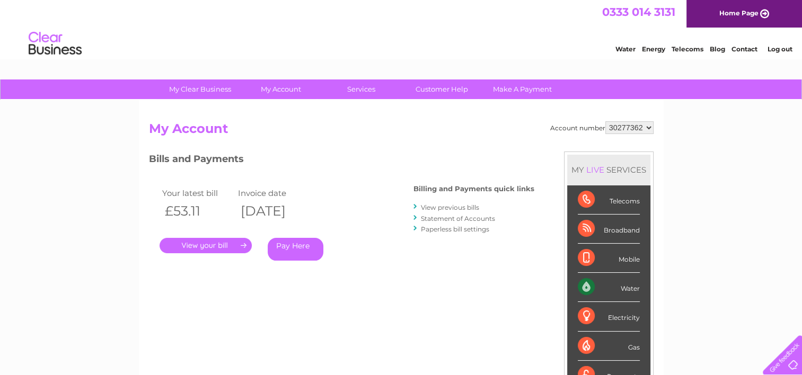  I want to click on div: Gas, so click(608, 346).